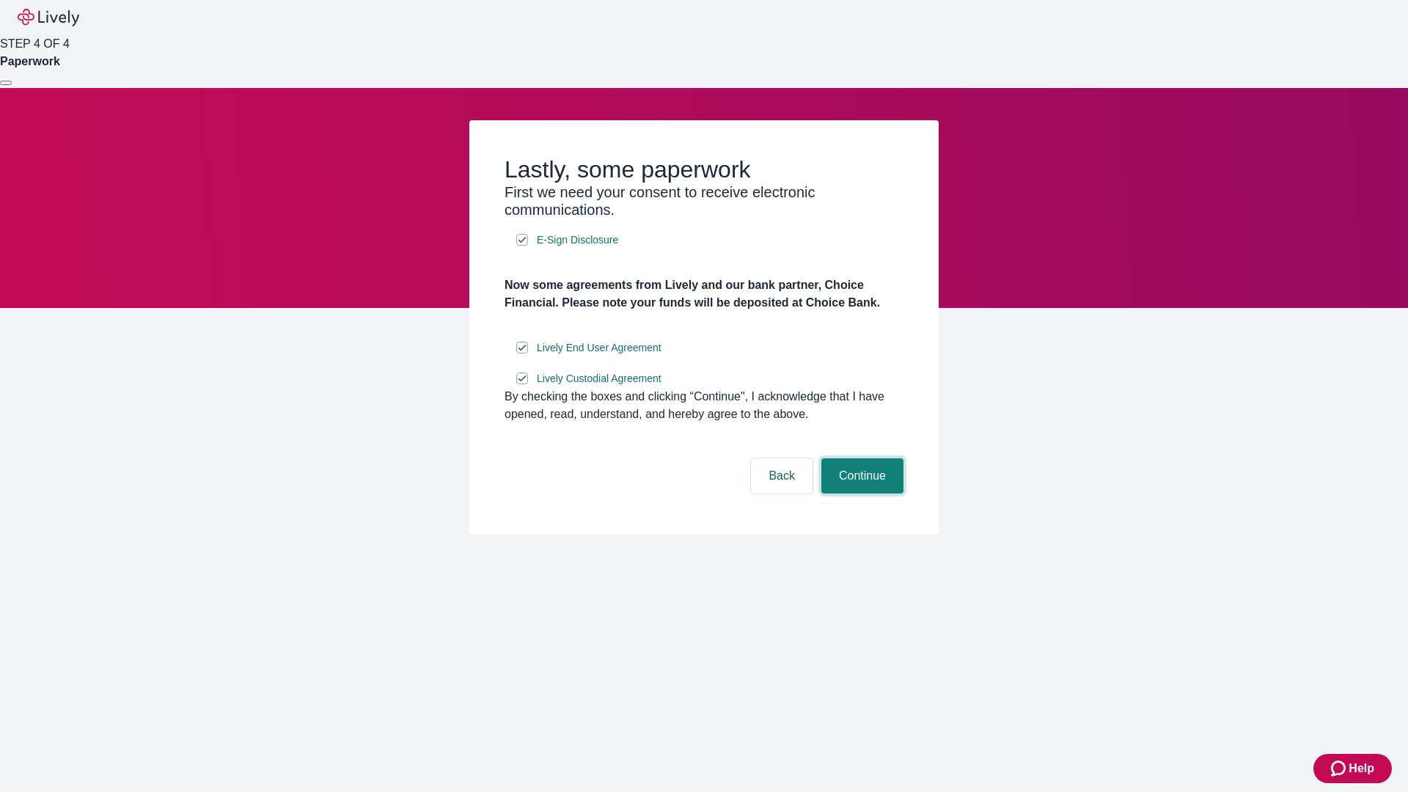 The height and width of the screenshot is (792, 1408). I want to click on span: E-Sign Disclosure, so click(577, 240).